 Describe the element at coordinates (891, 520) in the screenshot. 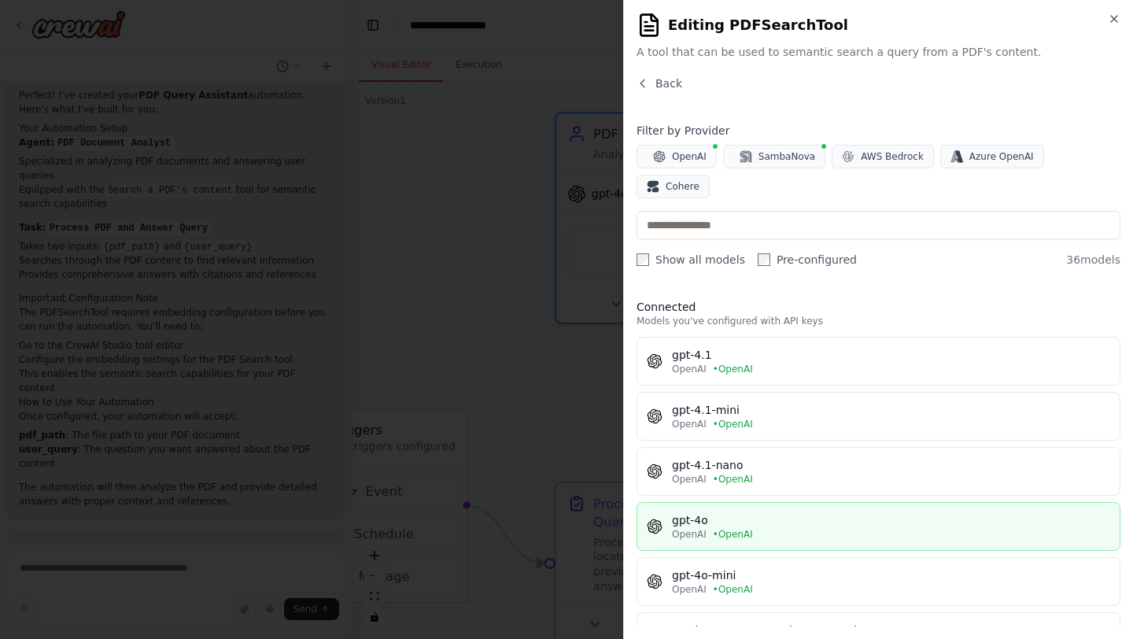

I see `div: gpt-4o` at that location.